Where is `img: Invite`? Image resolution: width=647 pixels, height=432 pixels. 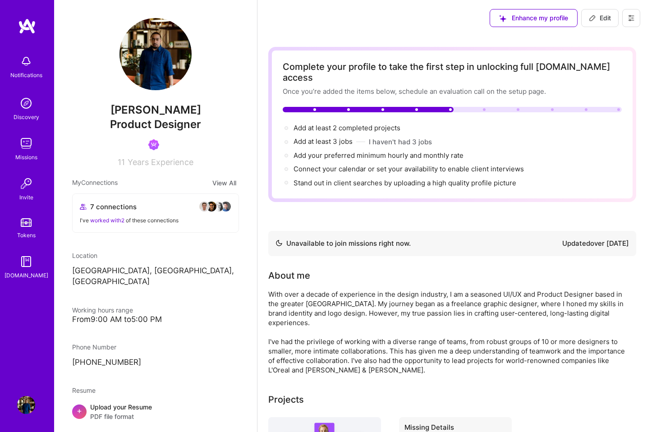 img: Invite is located at coordinates (26, 184).